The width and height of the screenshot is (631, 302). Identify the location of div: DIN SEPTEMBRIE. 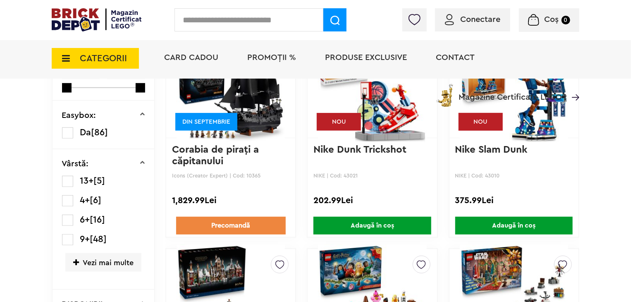
(206, 122).